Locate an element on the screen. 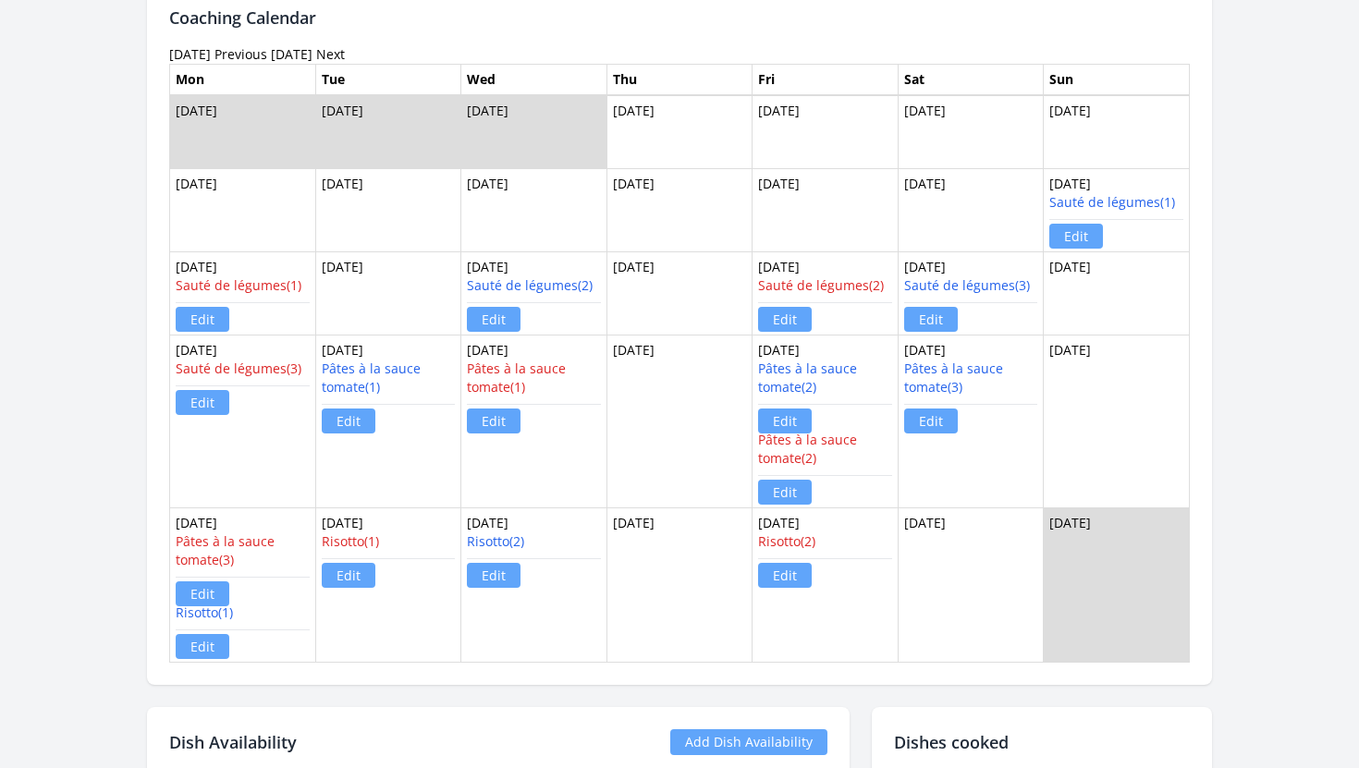 The image size is (1359, 768). a: Add Dish Availability is located at coordinates (749, 742).